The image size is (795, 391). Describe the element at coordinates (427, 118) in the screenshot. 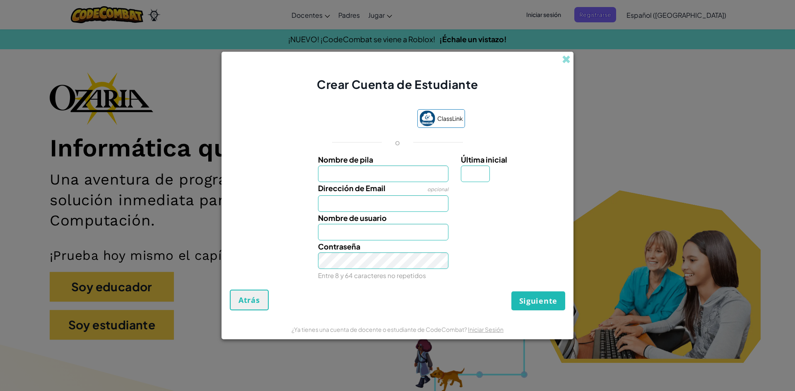

I see `img: classlink-logo-small.png` at that location.